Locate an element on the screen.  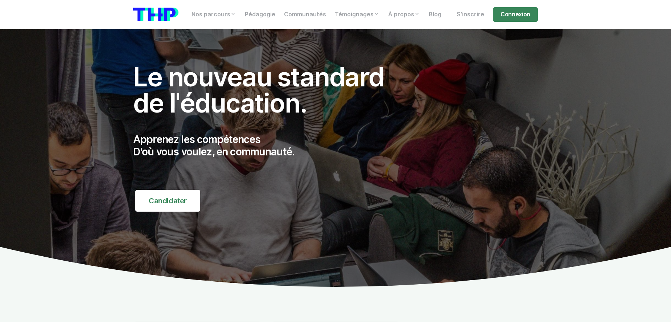
a: Pédagogie is located at coordinates (260, 15).